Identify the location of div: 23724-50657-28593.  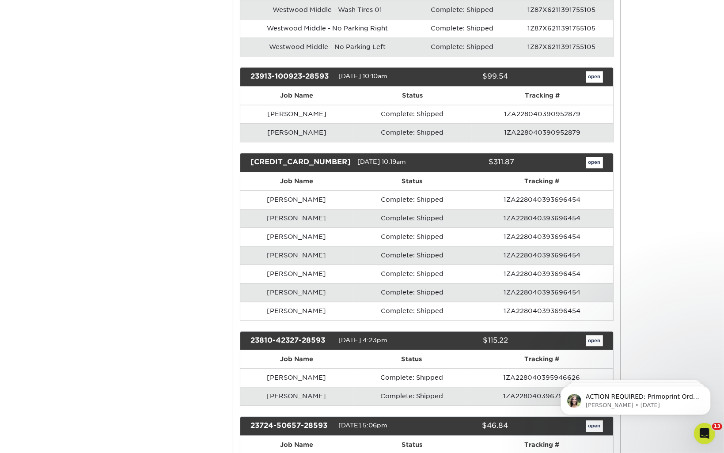
(291, 427).